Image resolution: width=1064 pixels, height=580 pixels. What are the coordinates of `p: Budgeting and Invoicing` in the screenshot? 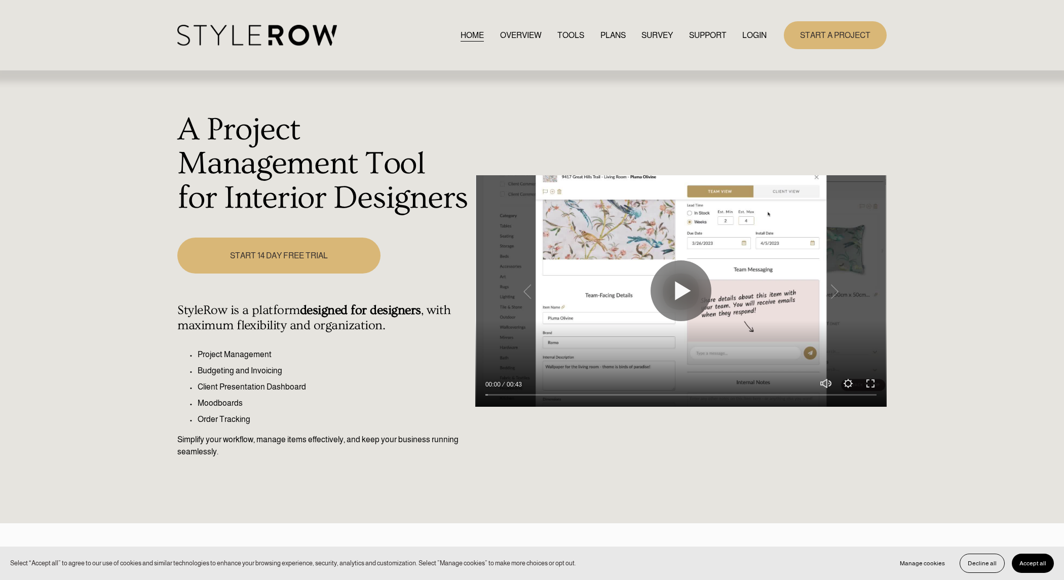 It's located at (333, 371).